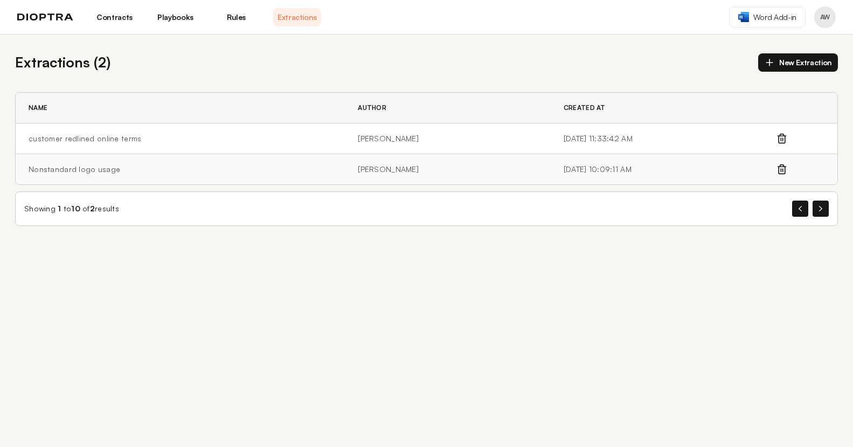 The height and width of the screenshot is (447, 853). Describe the element at coordinates (180, 138) in the screenshot. I see `td: customer redlined online terms` at that location.